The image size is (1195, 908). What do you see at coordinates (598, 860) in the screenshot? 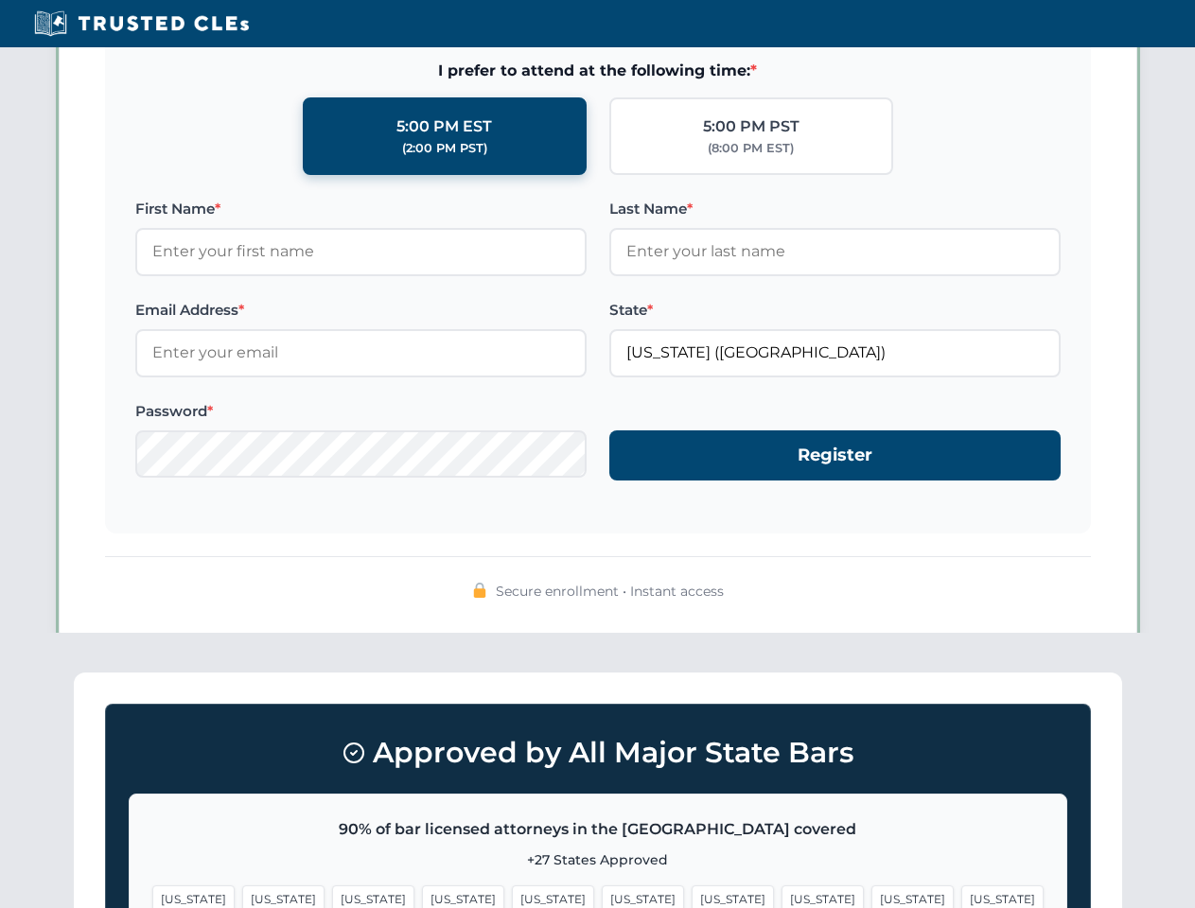
I see `p: +27 States Approved` at bounding box center [598, 860].